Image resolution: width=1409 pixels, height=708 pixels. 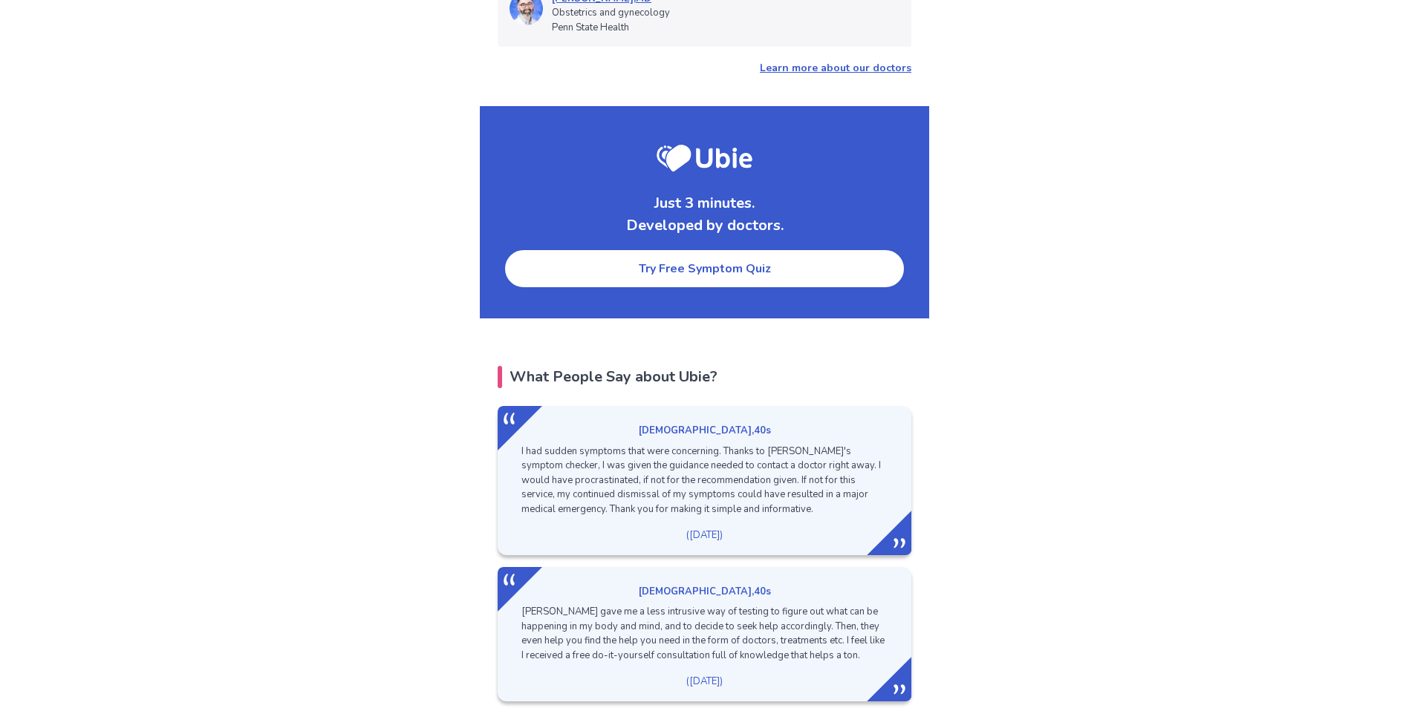 What do you see at coordinates (704, 269) in the screenshot?
I see `a: Try Free Symptom Quiz` at bounding box center [704, 269].